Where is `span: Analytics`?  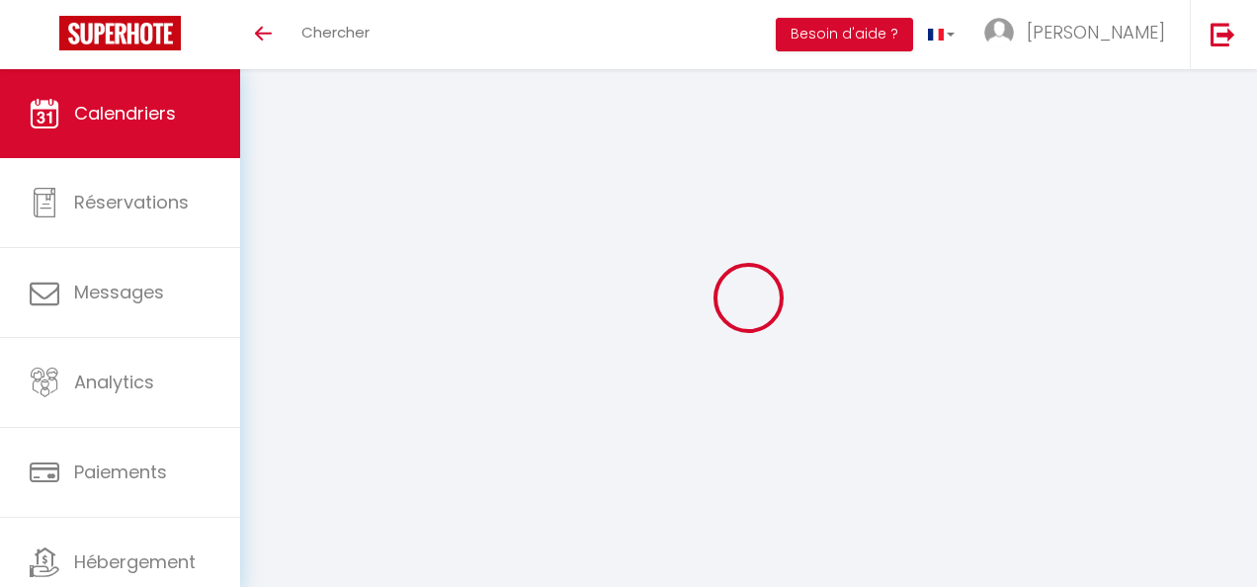 span: Analytics is located at coordinates (114, 381).